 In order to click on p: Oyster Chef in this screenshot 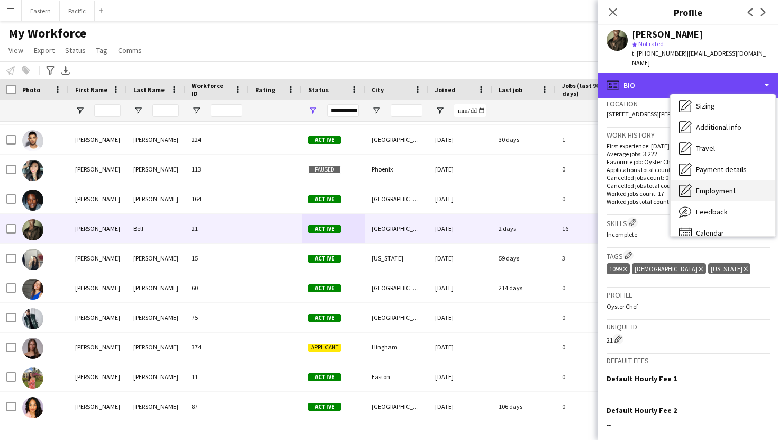, I will do `click(688, 306)`.